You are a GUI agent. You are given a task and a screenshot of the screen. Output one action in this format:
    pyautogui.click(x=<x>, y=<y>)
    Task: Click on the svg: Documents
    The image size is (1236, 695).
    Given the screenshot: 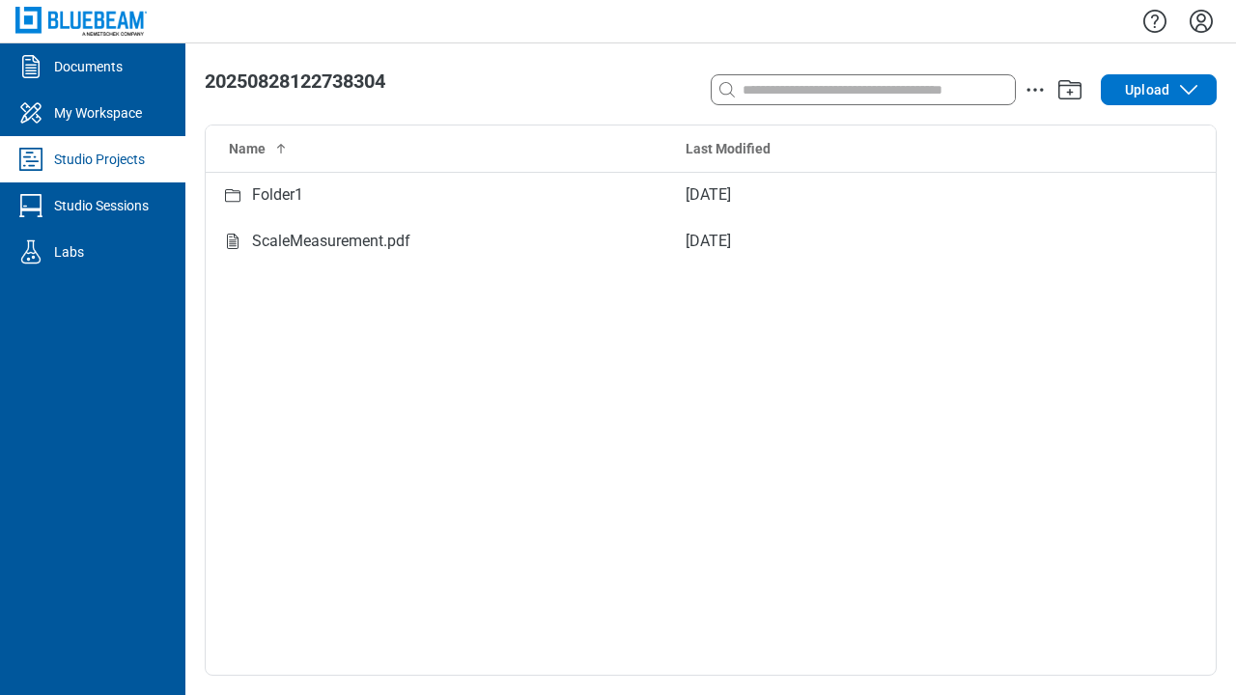 What is the action you would take?
    pyautogui.click(x=31, y=67)
    